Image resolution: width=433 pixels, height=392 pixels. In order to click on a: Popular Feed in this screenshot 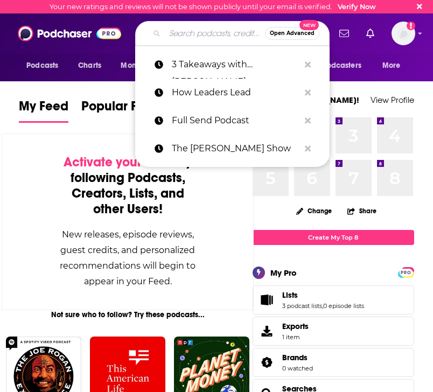, I will do `click(121, 110)`.